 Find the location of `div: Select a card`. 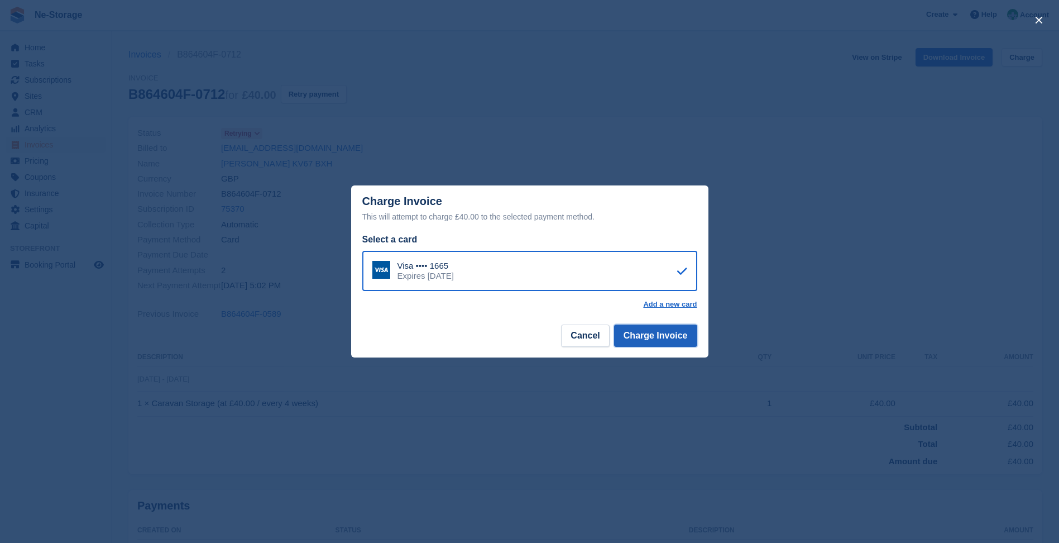

div: Select a card is located at coordinates (530, 240).